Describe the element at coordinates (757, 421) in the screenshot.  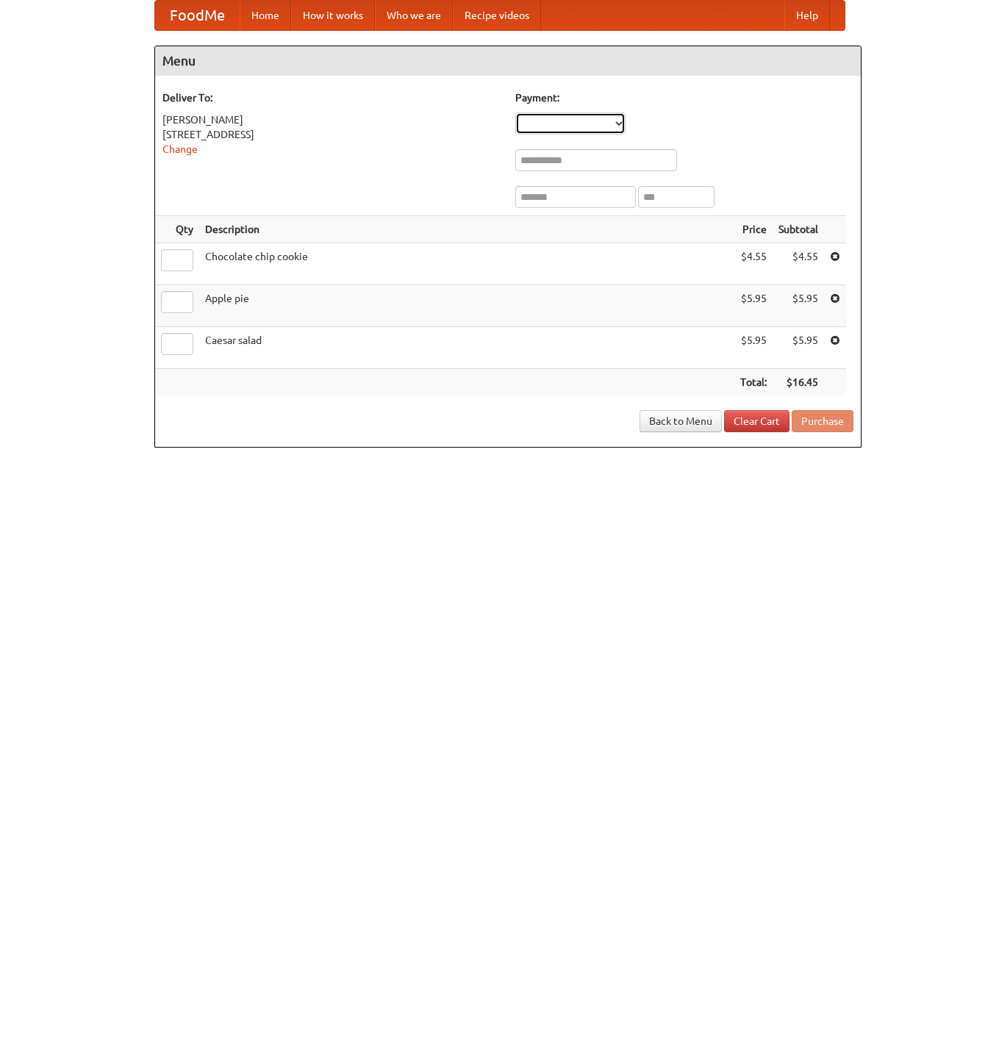
I see `a: Clear Cart` at that location.